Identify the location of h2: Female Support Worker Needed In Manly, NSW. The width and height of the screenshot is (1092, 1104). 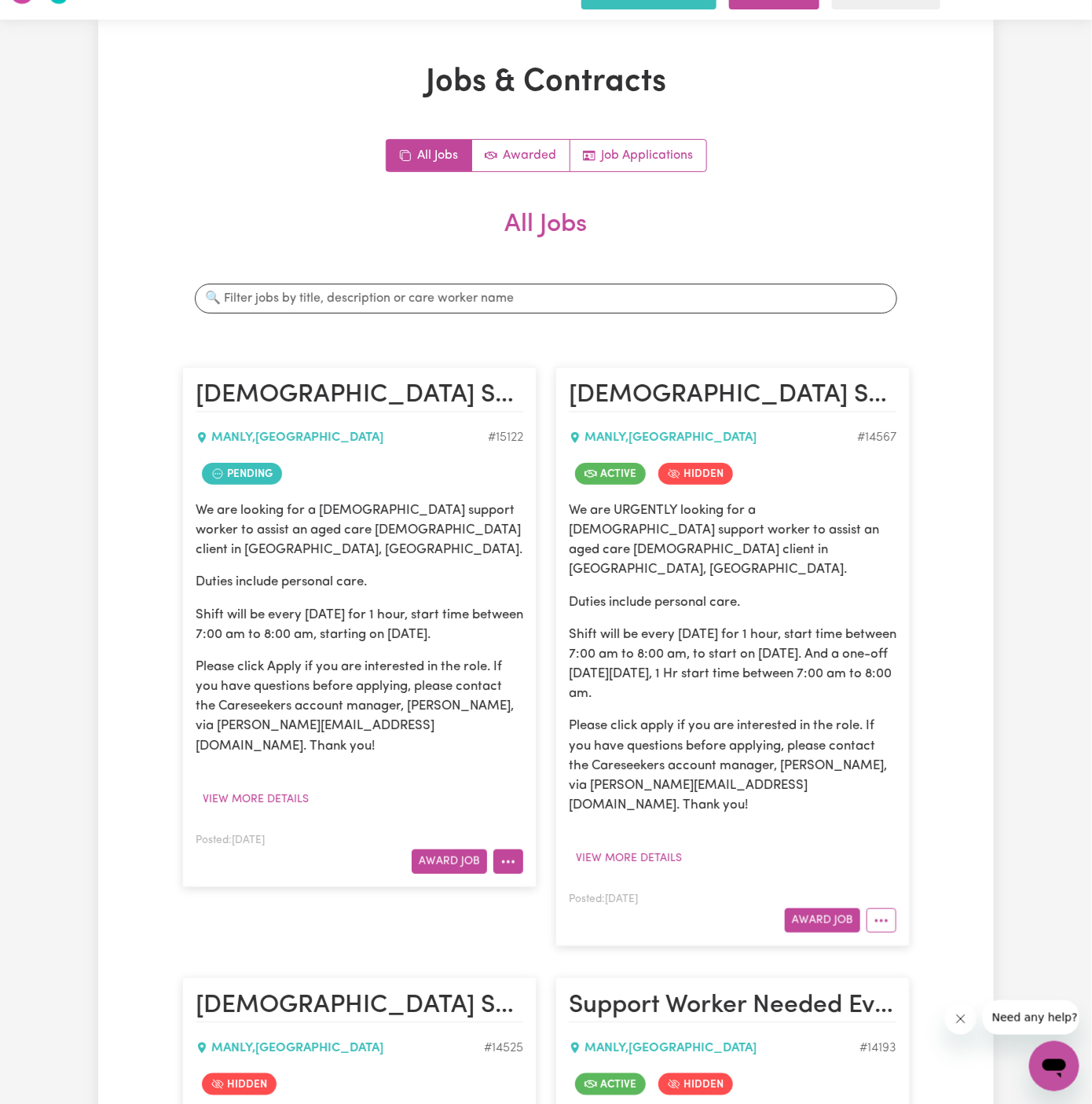
(359, 396).